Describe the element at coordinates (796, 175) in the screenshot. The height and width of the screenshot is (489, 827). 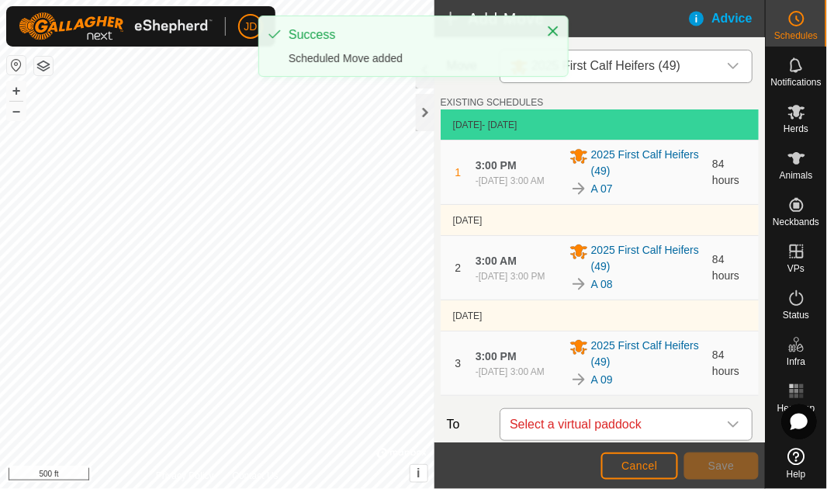
I see `span: Animals` at that location.